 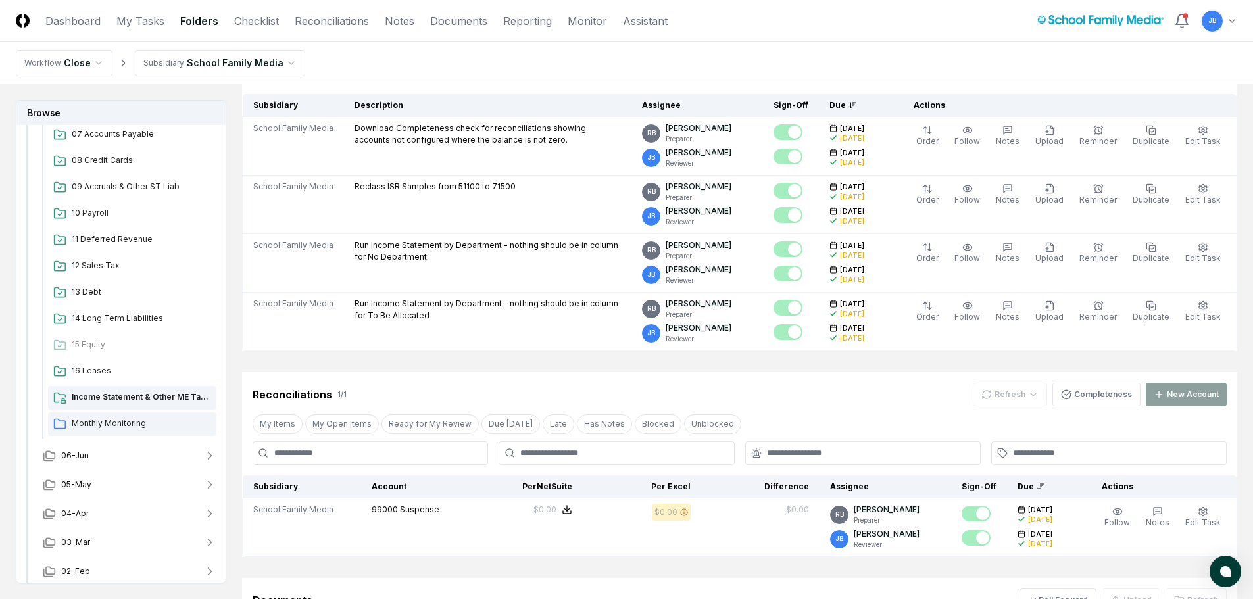 I want to click on a: 16 Leases, so click(x=132, y=372).